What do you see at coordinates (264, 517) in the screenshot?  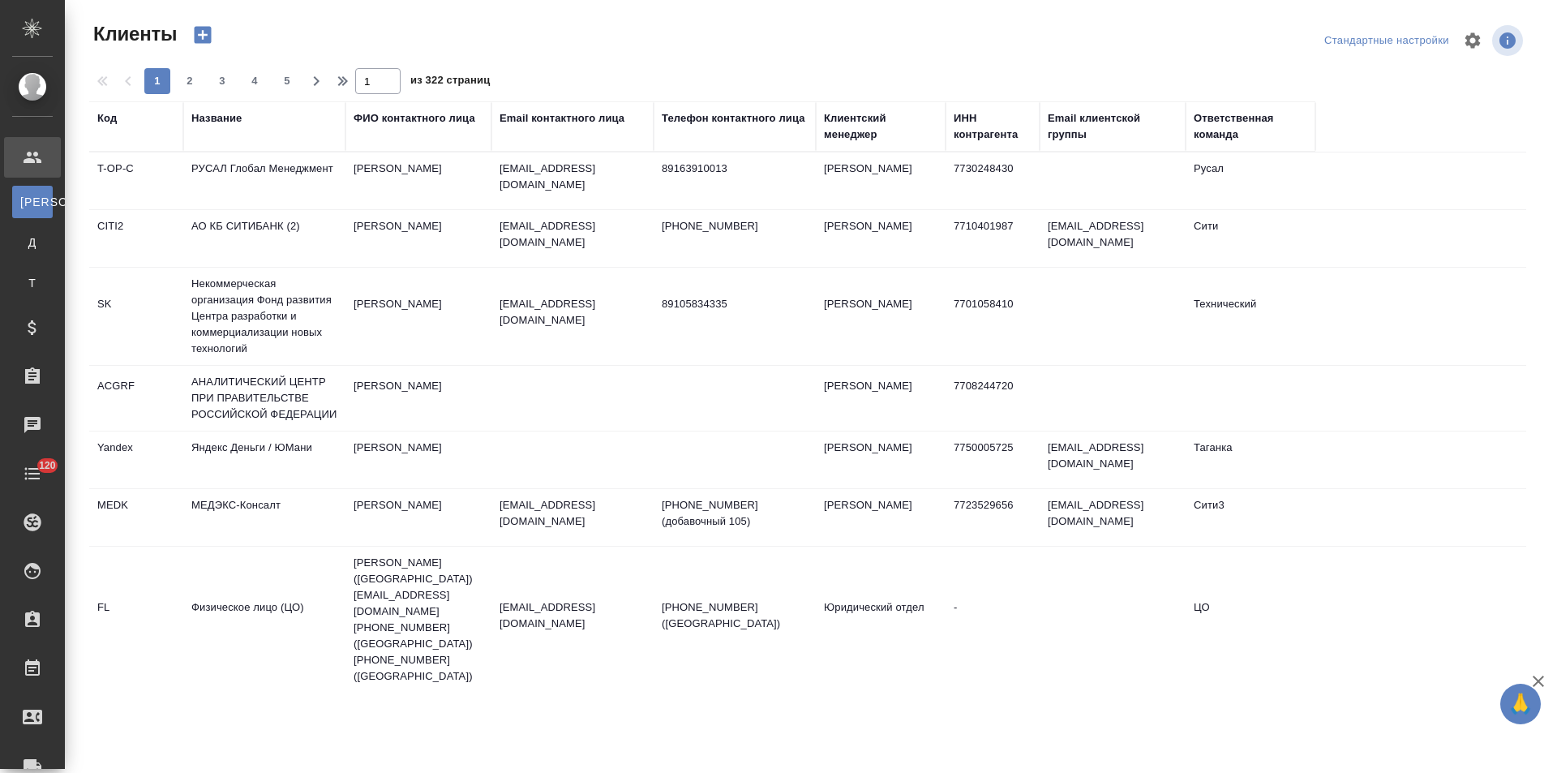 I see `td: МЕДЭКС-Консалт` at bounding box center [264, 517].